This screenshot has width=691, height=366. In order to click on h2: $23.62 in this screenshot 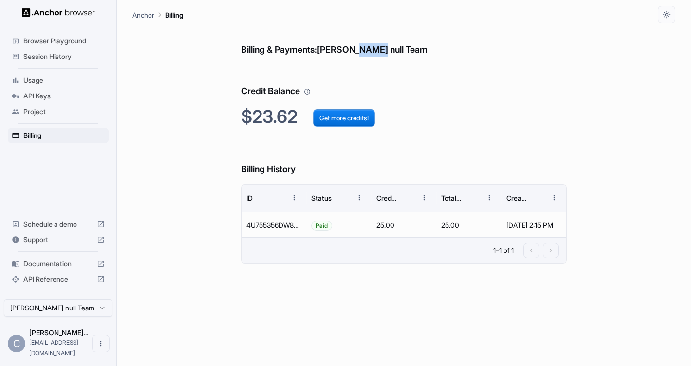, I will do `click(404, 116)`.